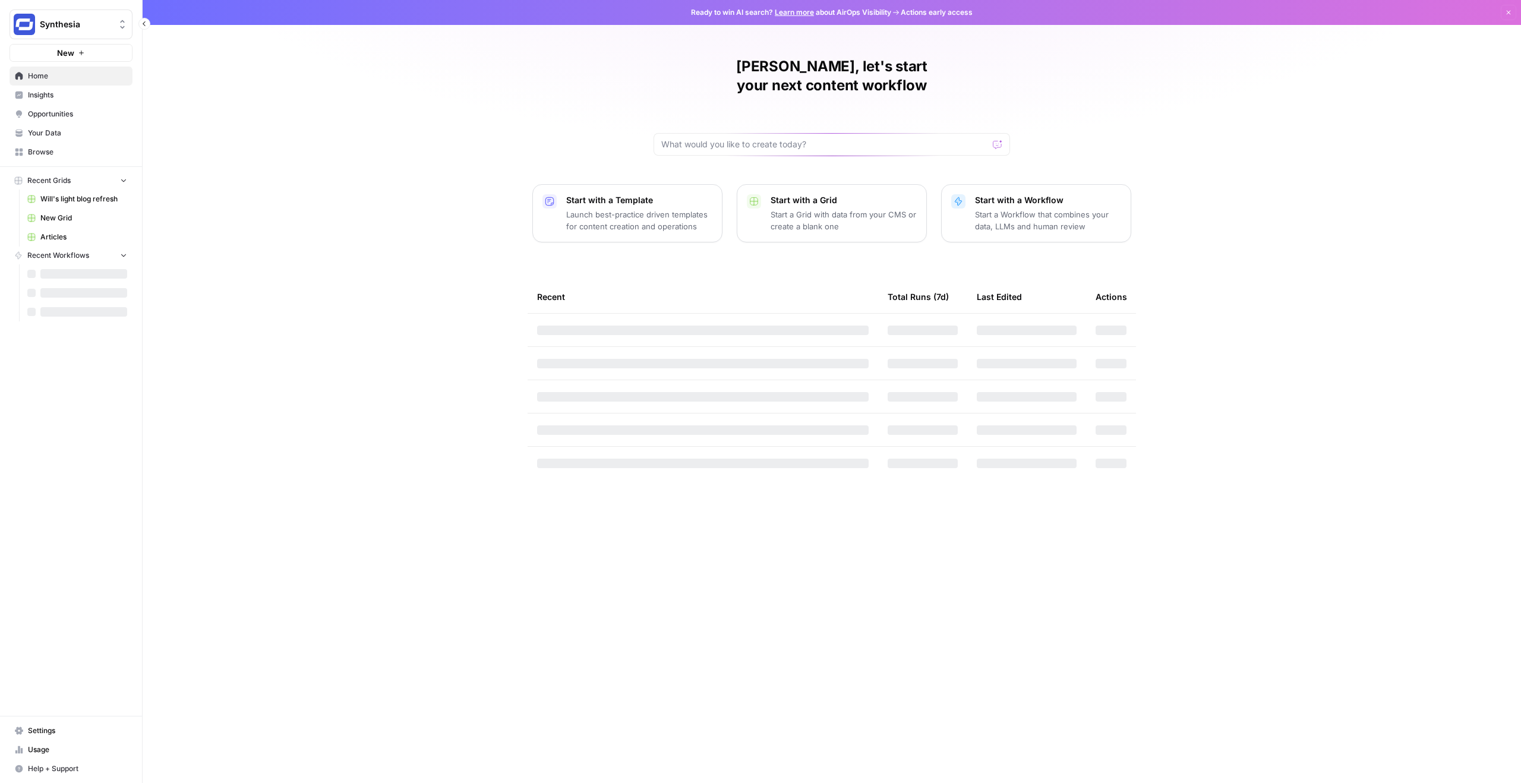 Image resolution: width=1521 pixels, height=783 pixels. Describe the element at coordinates (71, 181) in the screenshot. I see `button: Recent Grids` at that location.